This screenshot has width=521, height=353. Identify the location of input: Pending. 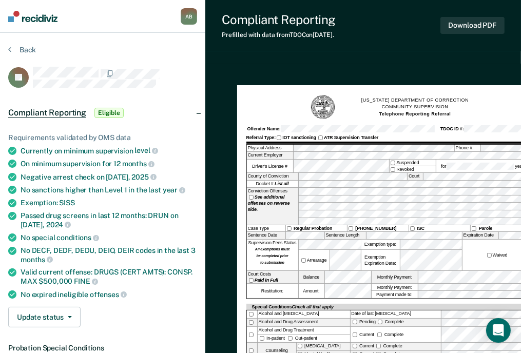
(354, 322).